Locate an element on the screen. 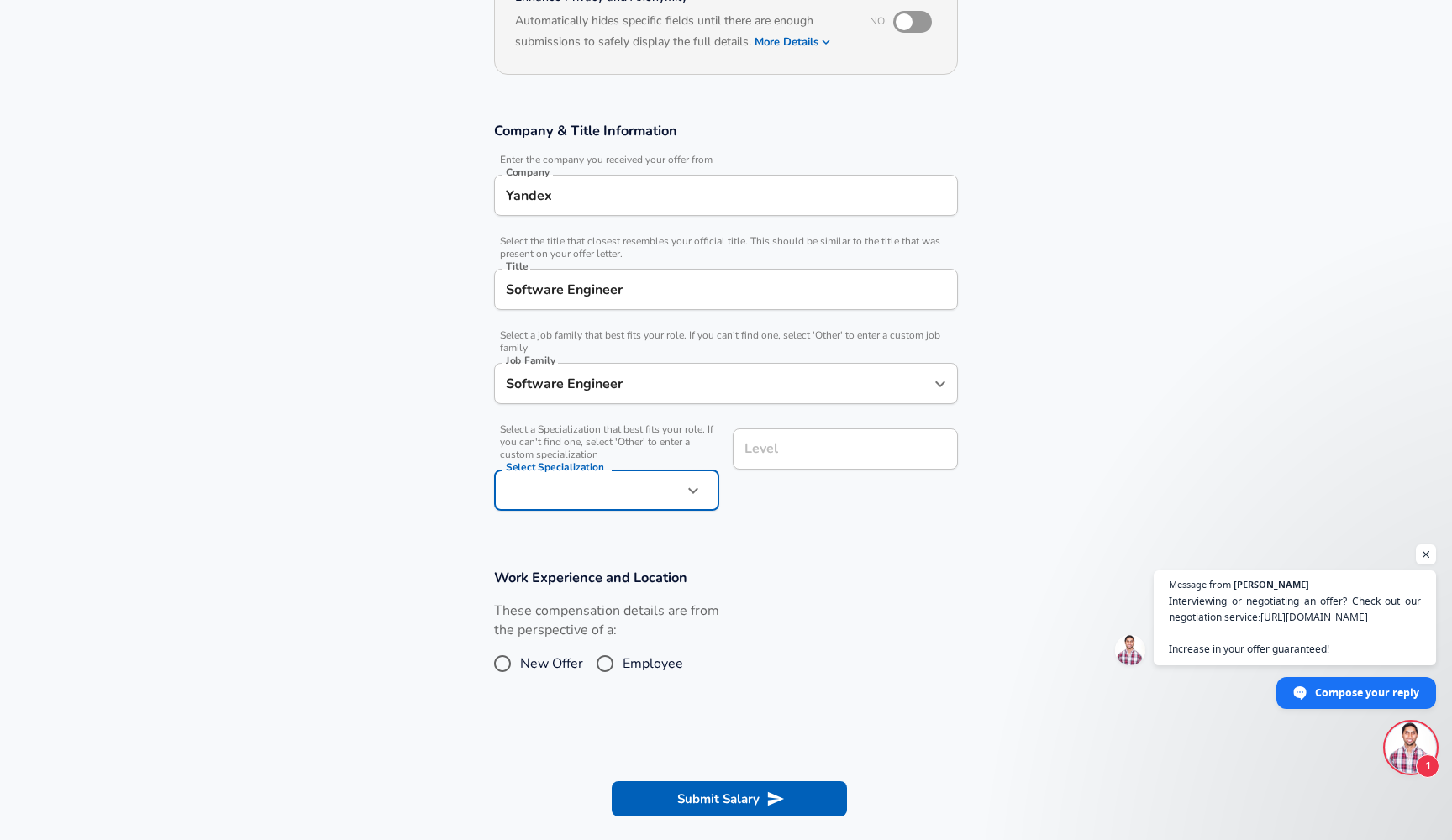 The image size is (1452, 840). span: 1 is located at coordinates (1428, 767).